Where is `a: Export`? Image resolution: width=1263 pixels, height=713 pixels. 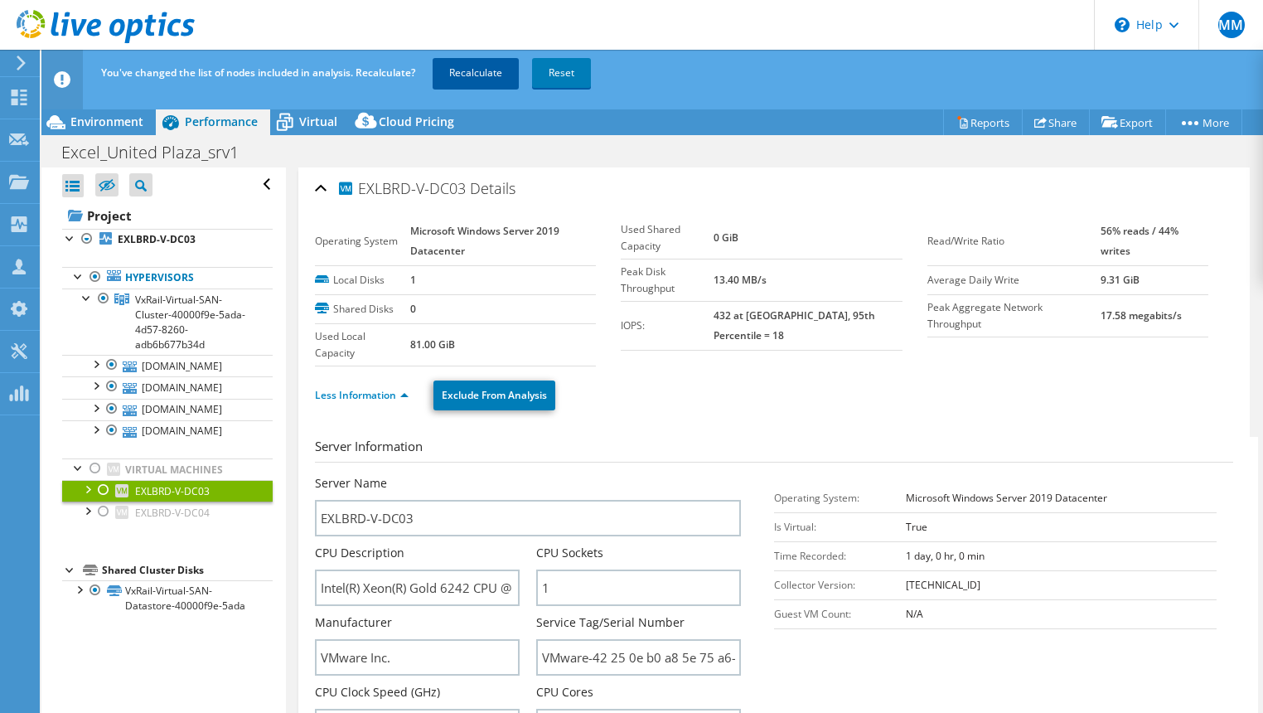 a: Export is located at coordinates (1127, 122).